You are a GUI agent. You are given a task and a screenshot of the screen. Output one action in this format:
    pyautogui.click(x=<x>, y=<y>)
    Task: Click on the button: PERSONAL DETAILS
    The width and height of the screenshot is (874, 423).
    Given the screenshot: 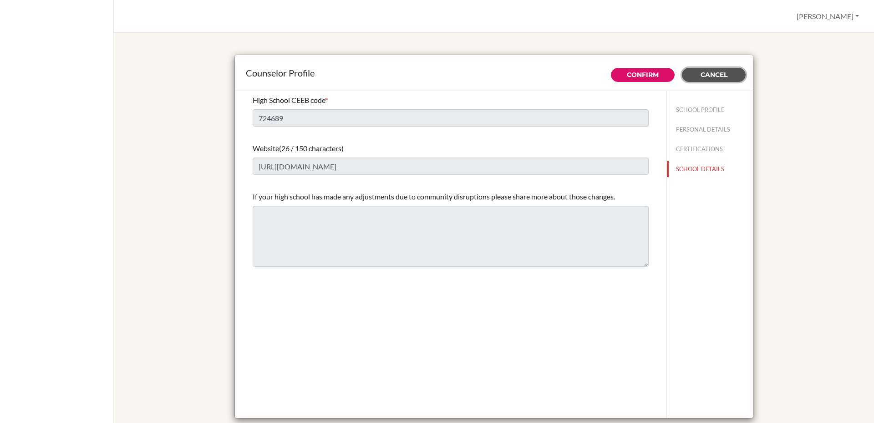 What is the action you would take?
    pyautogui.click(x=710, y=129)
    